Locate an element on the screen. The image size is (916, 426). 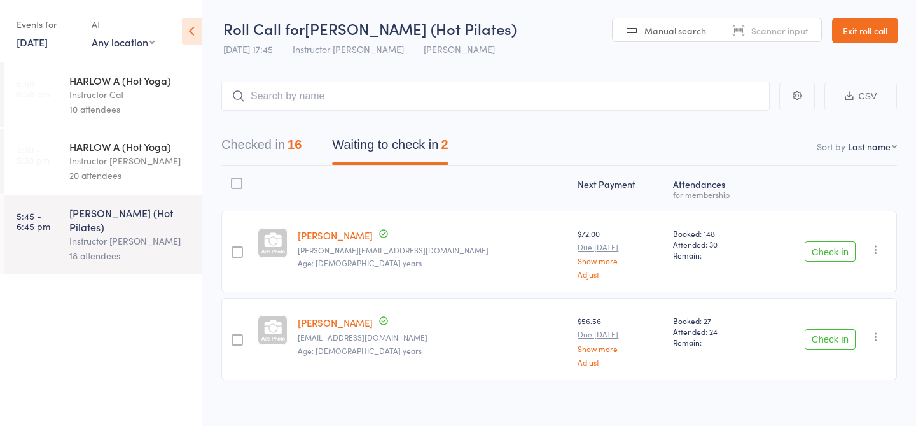
button: Waiting to check in2 is located at coordinates (390, 148).